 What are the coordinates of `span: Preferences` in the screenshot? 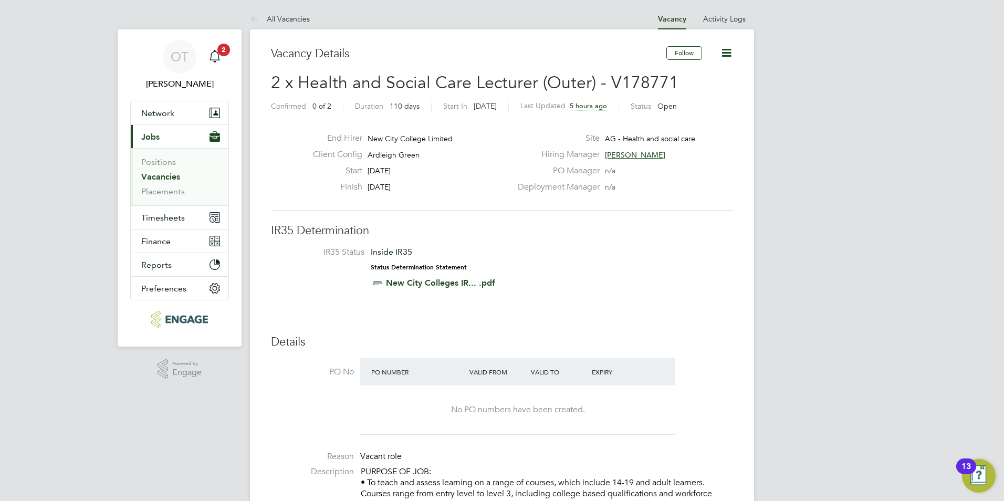 It's located at (164, 288).